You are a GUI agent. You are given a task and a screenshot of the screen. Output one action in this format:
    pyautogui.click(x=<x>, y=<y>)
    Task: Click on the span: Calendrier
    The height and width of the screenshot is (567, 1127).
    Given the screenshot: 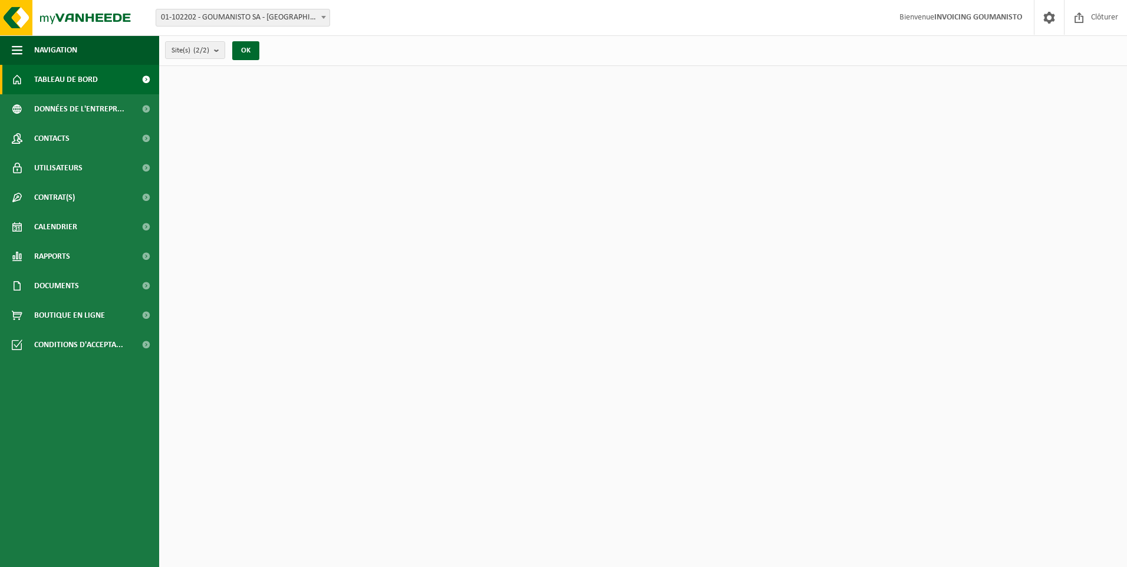 What is the action you would take?
    pyautogui.click(x=55, y=227)
    